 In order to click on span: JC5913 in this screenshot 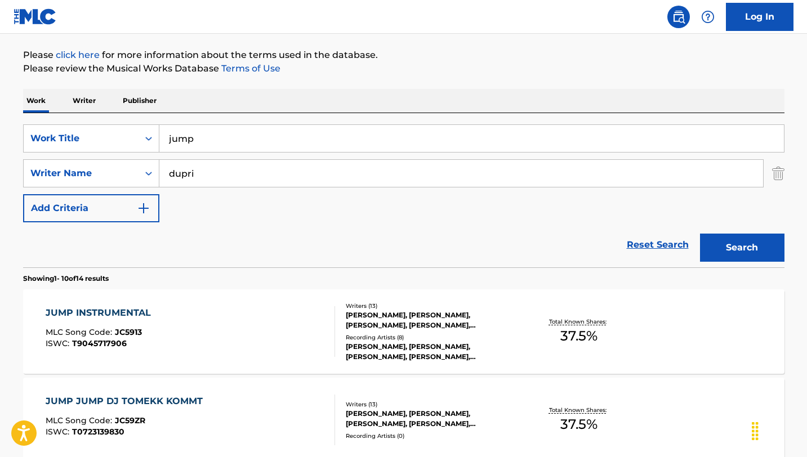, I will do `click(128, 332)`.